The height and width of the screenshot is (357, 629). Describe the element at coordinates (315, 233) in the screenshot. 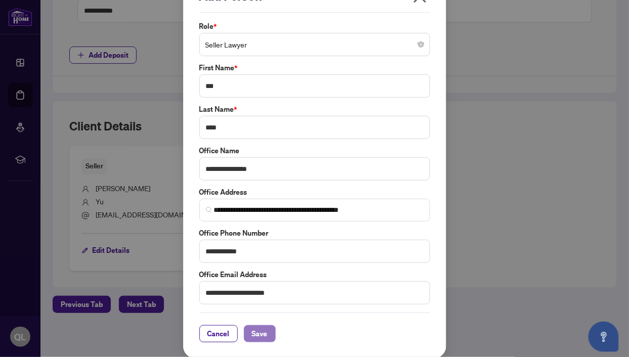

I see `label: Office Phone Number` at that location.